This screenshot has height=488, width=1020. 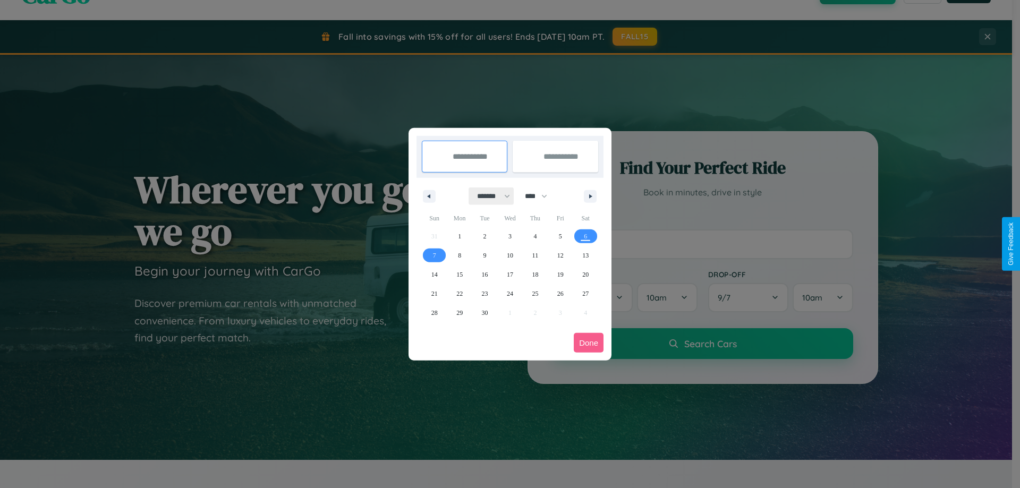 I want to click on span: 24, so click(x=510, y=294).